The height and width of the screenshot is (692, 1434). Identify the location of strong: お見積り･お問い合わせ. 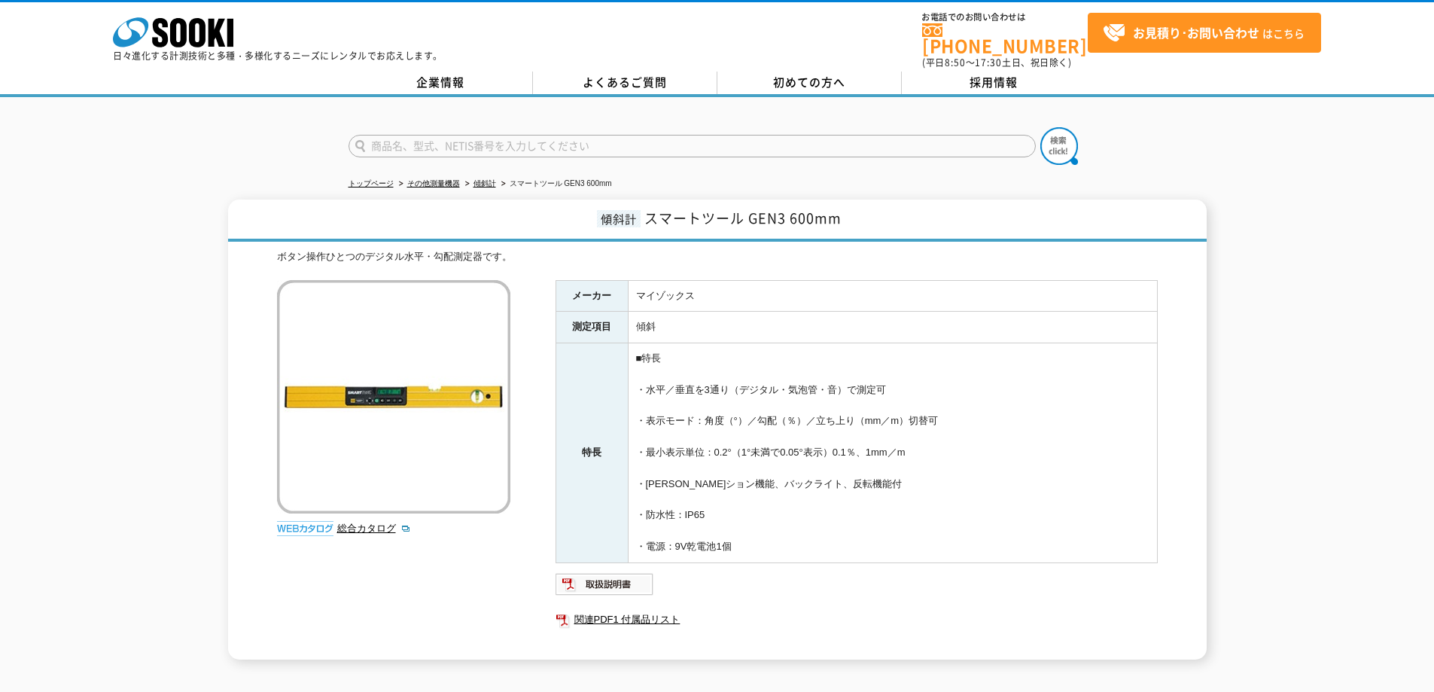
(1196, 32).